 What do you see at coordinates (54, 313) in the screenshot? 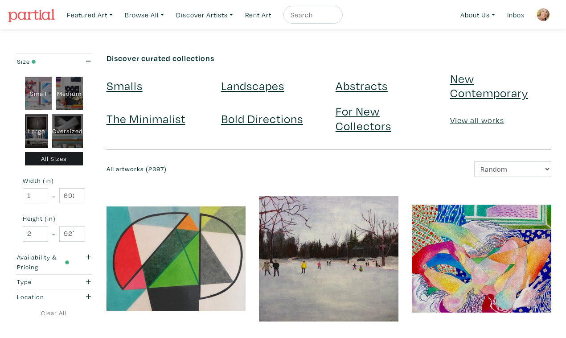
I see `a: Clear All` at bounding box center [54, 313].